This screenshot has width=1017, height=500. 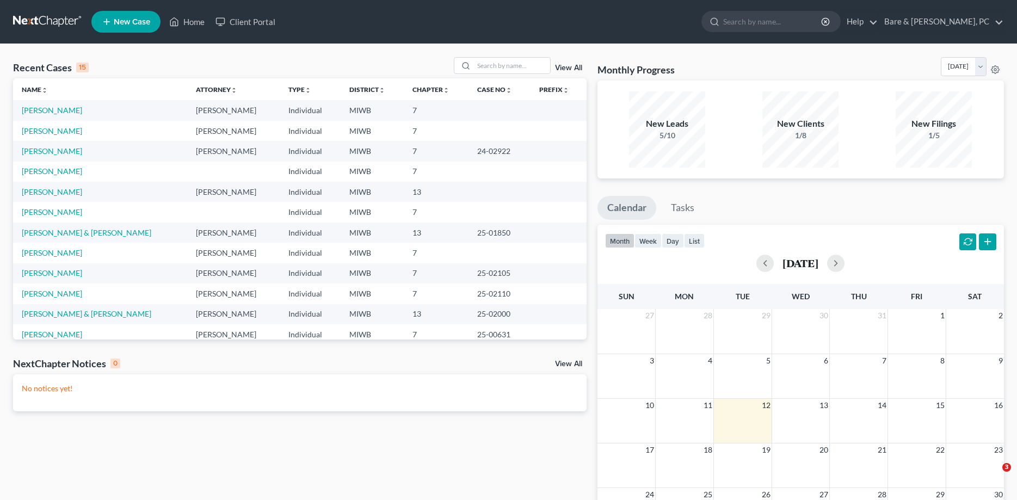 I want to click on div: NextChapter Notices, so click(x=66, y=364).